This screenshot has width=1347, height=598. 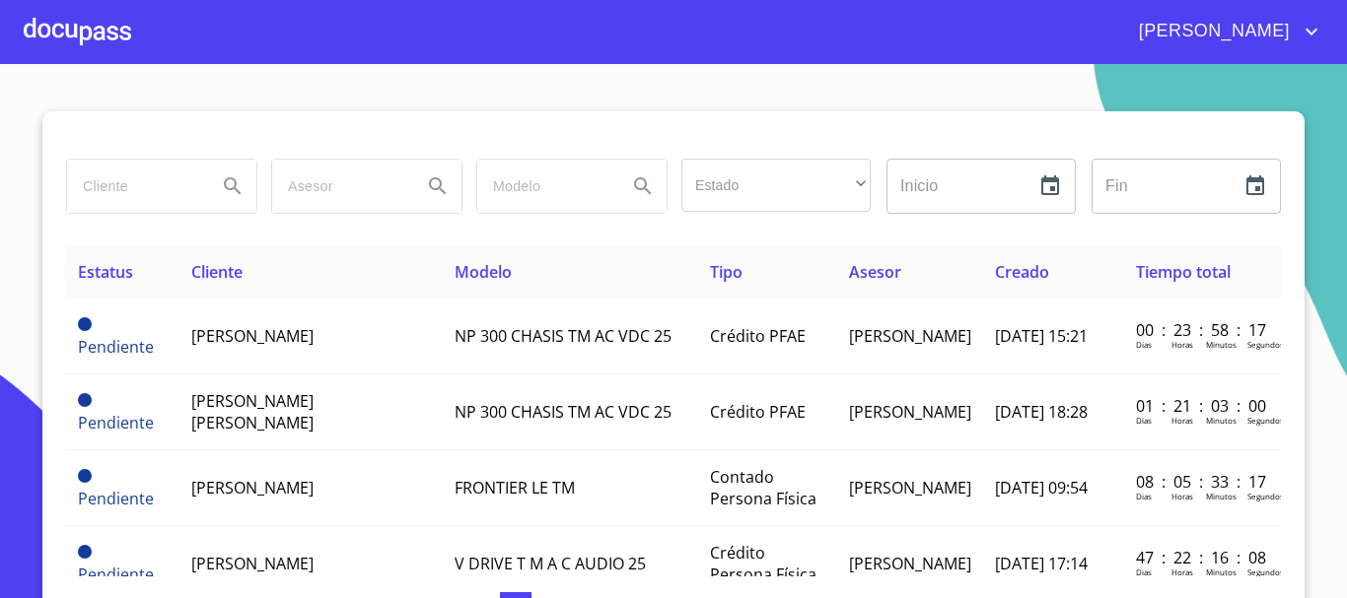 What do you see at coordinates (763, 564) in the screenshot?
I see `span: Crédito Persona Física` at bounding box center [763, 564].